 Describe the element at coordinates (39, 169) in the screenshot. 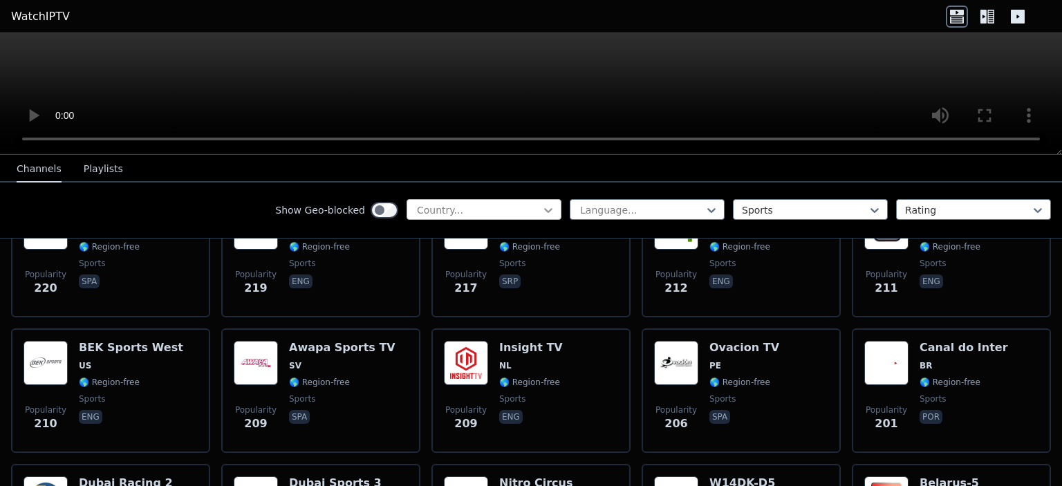

I see `button: Channels` at that location.